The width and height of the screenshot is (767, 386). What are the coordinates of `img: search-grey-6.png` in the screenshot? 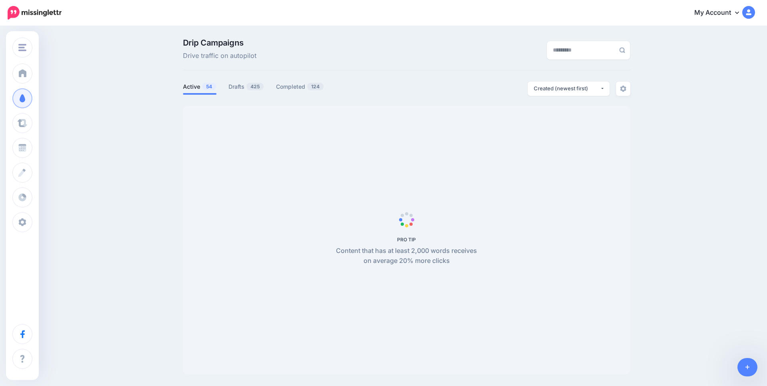 It's located at (622, 50).